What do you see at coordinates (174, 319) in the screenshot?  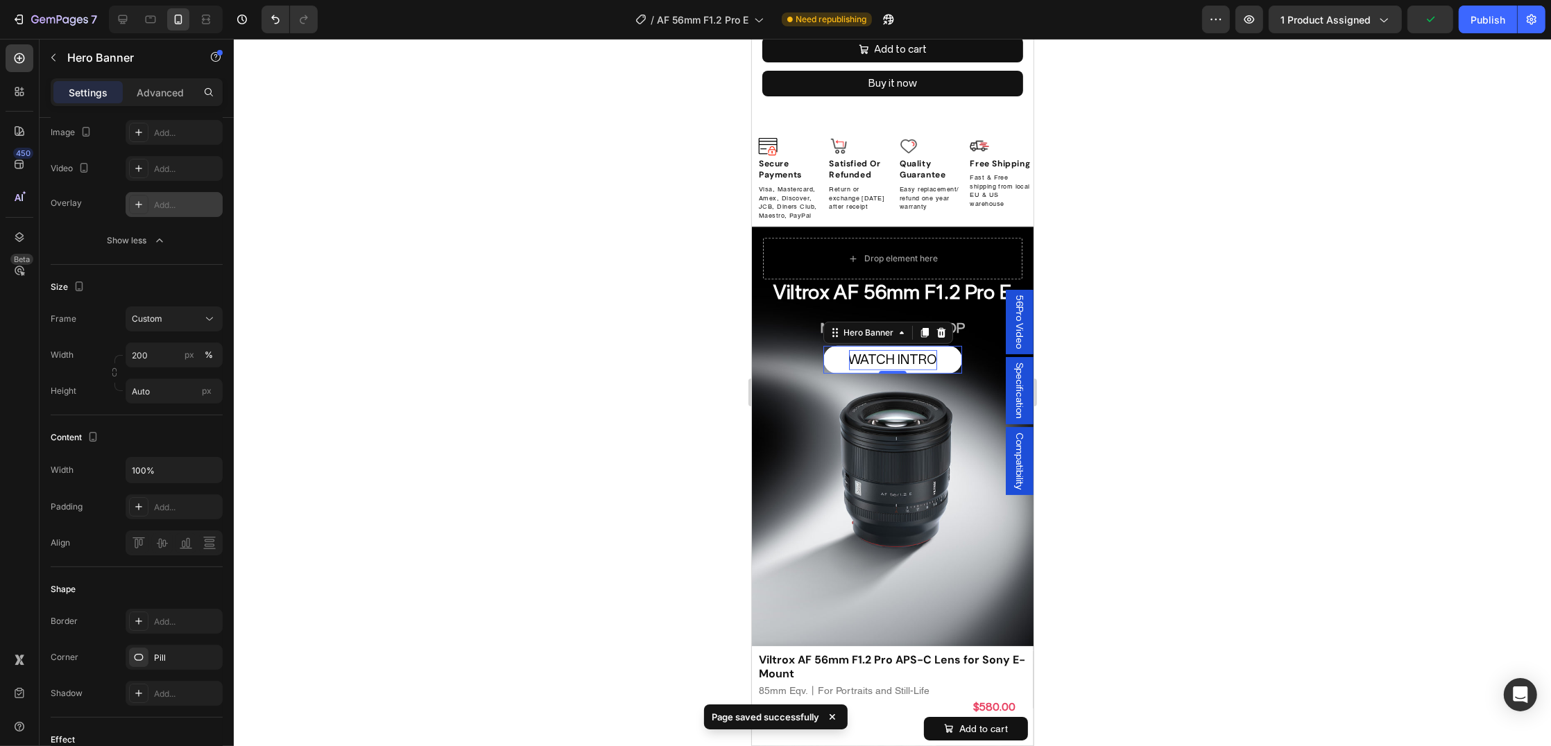 I see `button: Custom` at bounding box center [174, 319].